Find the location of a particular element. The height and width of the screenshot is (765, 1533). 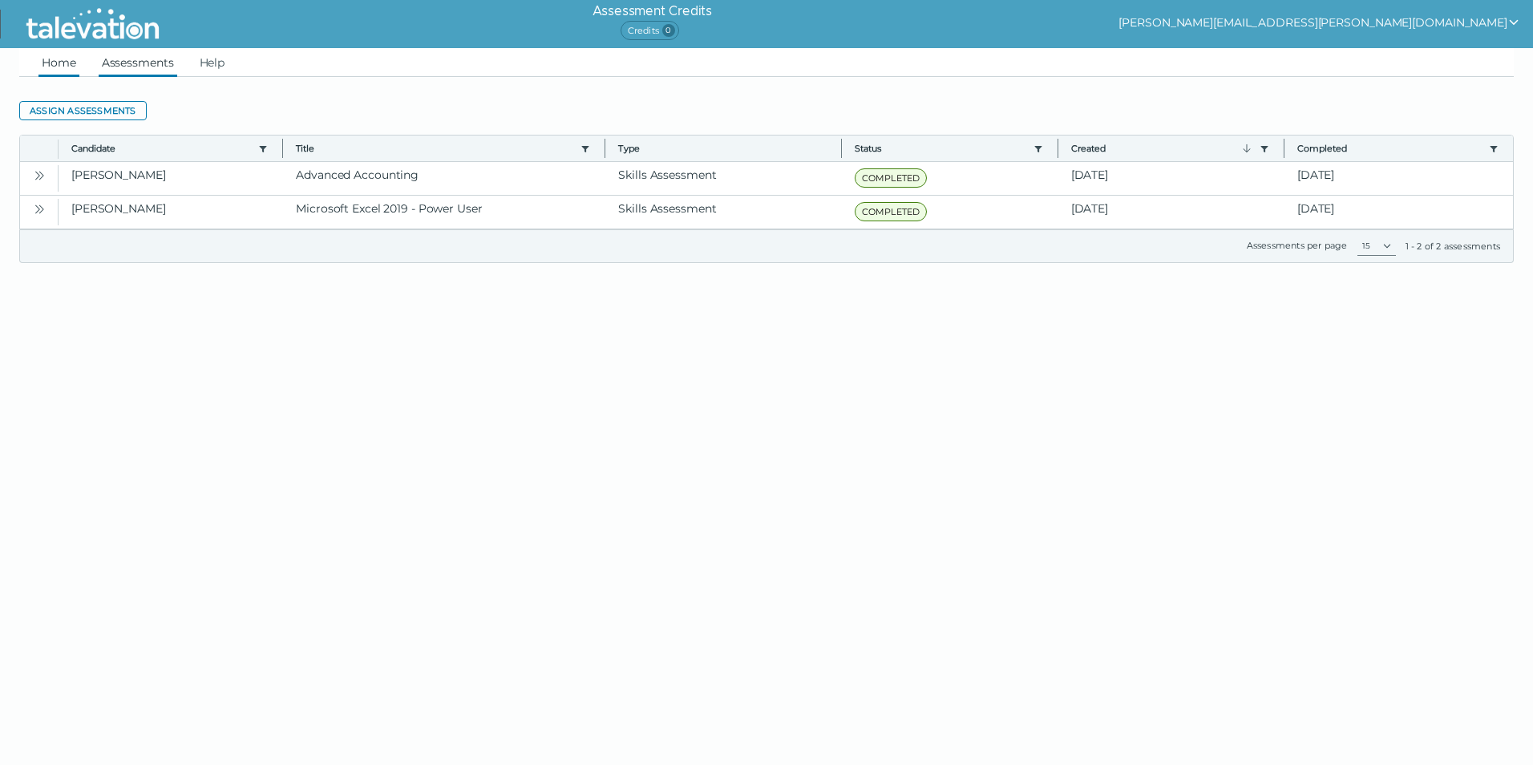

h6: Assessment Credits is located at coordinates (652, 11).